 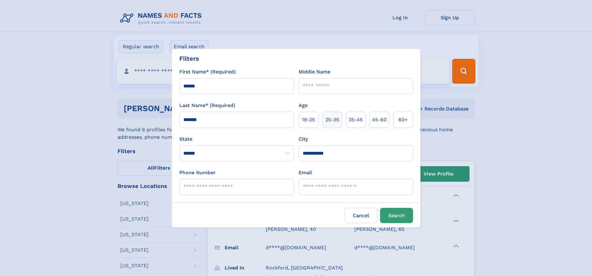 I want to click on label: First Name* (Required), so click(x=208, y=72).